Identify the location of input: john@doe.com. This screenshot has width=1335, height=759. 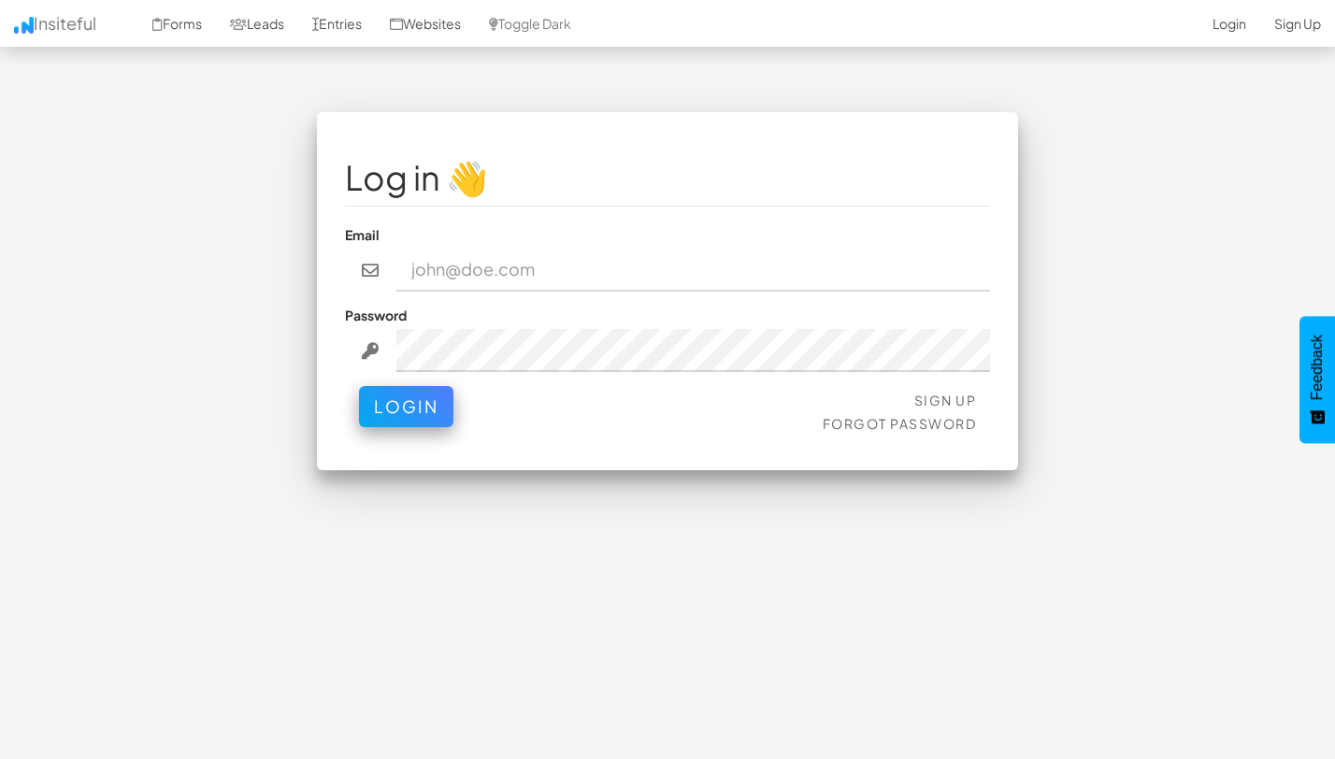
(694, 270).